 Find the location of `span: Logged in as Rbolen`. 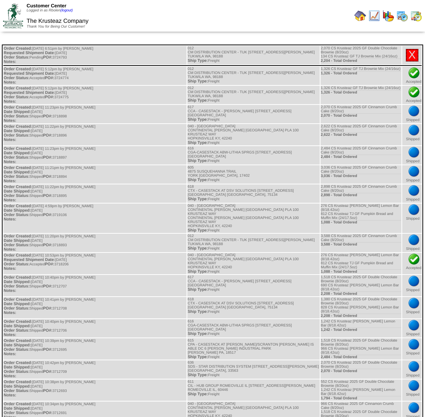

span: Logged in as Rbolen is located at coordinates (50, 10).